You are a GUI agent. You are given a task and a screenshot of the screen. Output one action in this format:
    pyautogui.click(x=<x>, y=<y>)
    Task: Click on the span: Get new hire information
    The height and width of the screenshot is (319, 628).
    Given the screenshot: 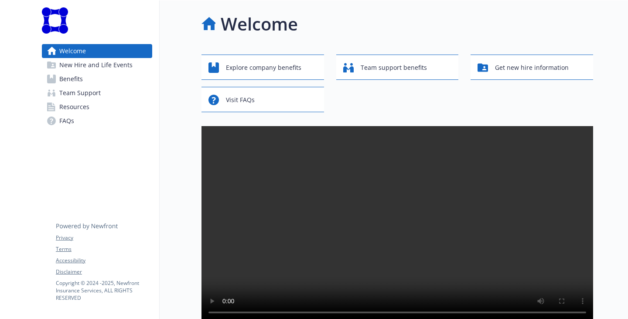 What is the action you would take?
    pyautogui.click(x=531, y=68)
    